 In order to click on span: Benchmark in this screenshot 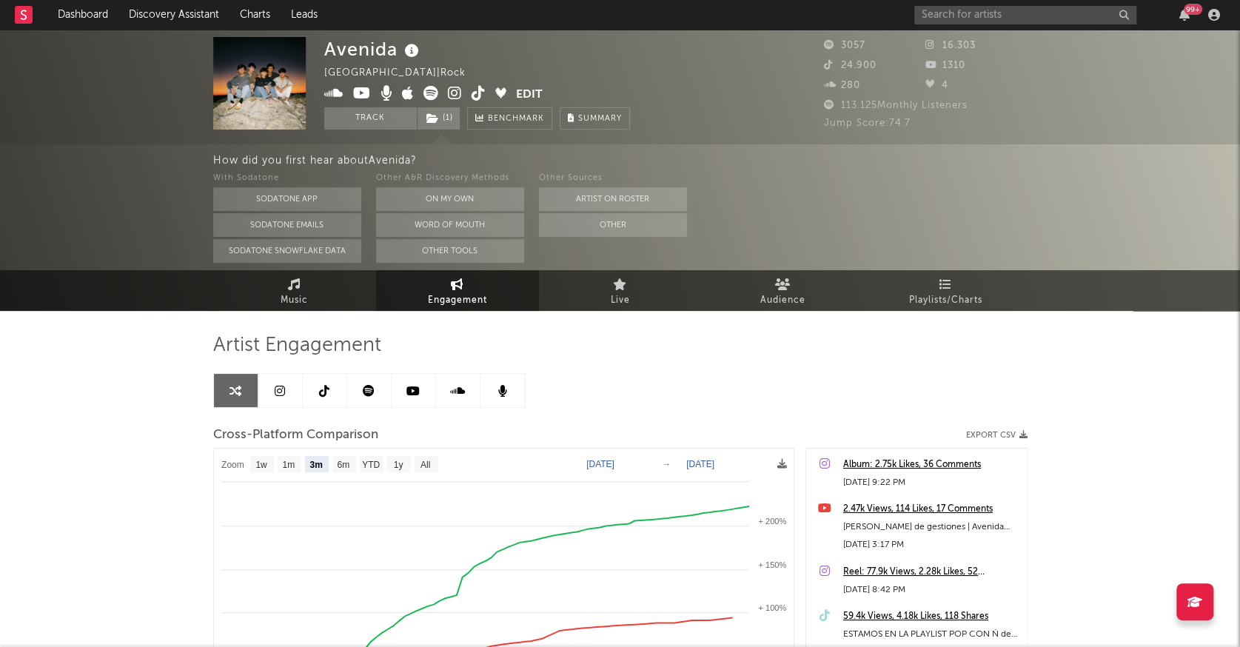, I will do `click(516, 119)`.